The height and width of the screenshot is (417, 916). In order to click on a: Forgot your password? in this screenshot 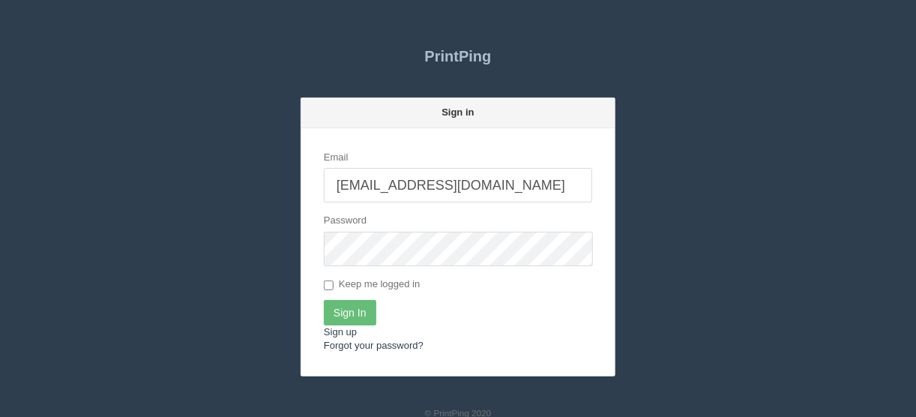, I will do `click(373, 345)`.